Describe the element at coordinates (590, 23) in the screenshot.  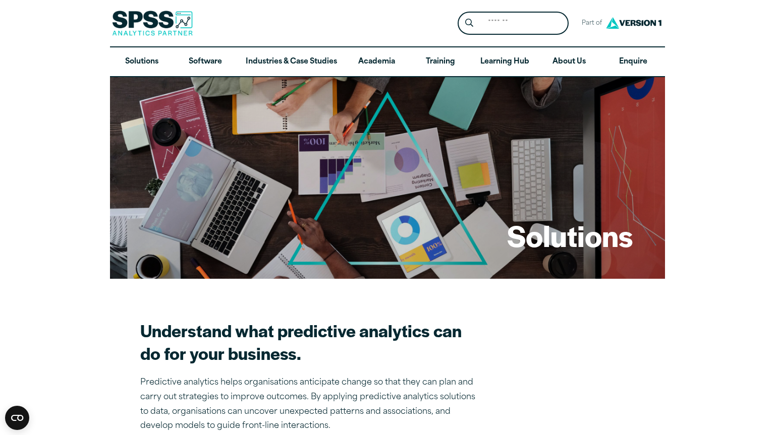
I see `span: Part of` at that location.